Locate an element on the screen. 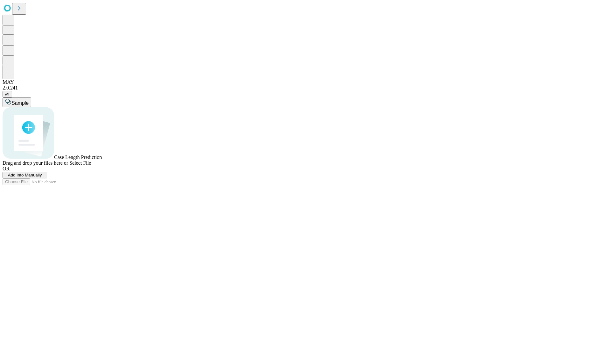  span: Sample is located at coordinates (20, 103).